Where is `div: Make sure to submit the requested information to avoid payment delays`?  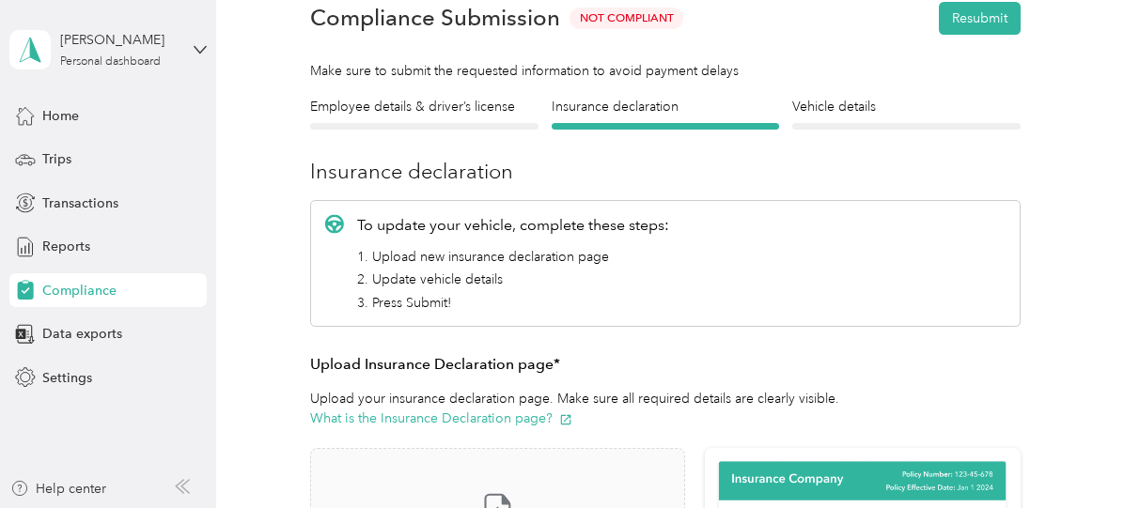
div: Make sure to submit the requested information to avoid payment delays is located at coordinates (665, 70).